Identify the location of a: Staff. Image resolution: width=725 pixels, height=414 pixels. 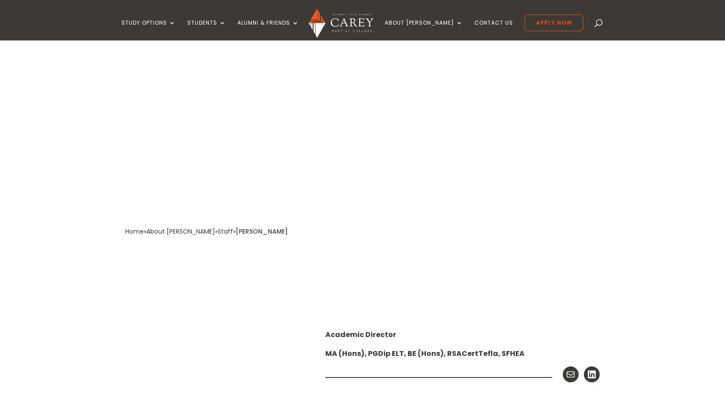
(225, 231).